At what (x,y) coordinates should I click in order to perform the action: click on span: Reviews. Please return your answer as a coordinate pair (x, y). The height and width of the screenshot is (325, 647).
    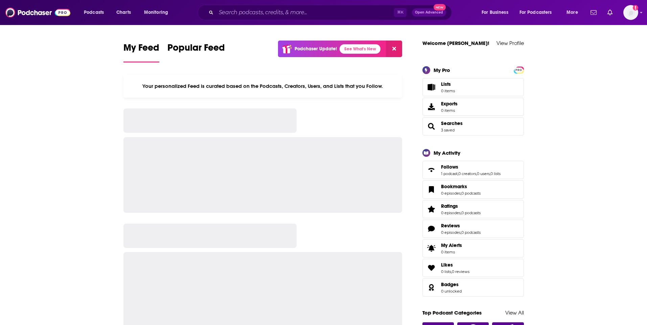
    Looking at the image, I should click on (450, 226).